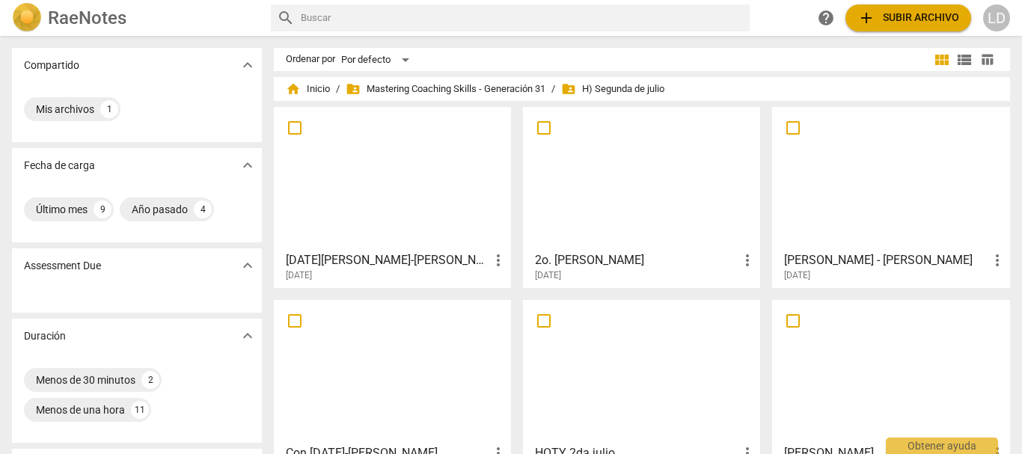  Describe the element at coordinates (942, 446) in the screenshot. I see `div: Obtener ayuda` at that location.